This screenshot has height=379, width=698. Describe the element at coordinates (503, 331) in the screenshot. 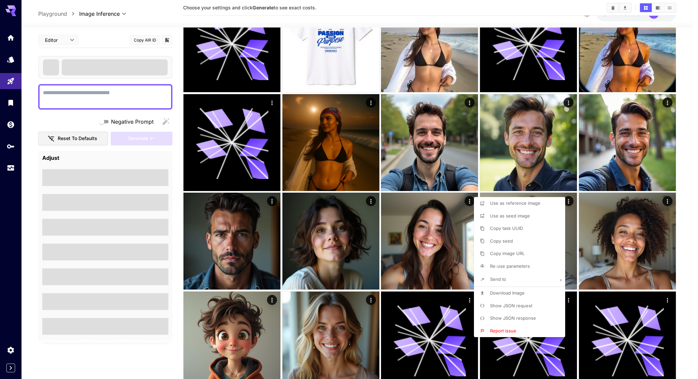

I see `span: Report issue` at that location.